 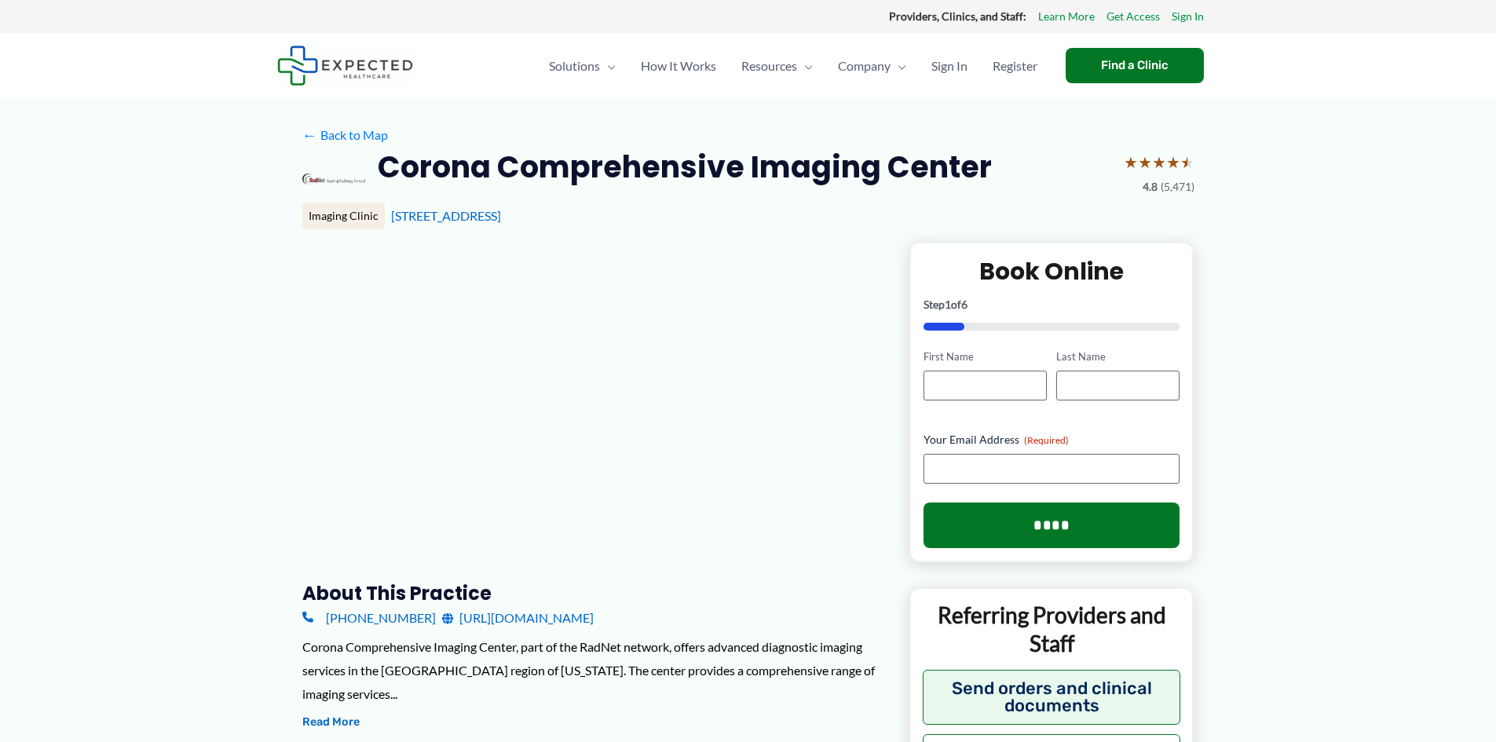 I want to click on div: Find a Clinic, so click(x=1135, y=65).